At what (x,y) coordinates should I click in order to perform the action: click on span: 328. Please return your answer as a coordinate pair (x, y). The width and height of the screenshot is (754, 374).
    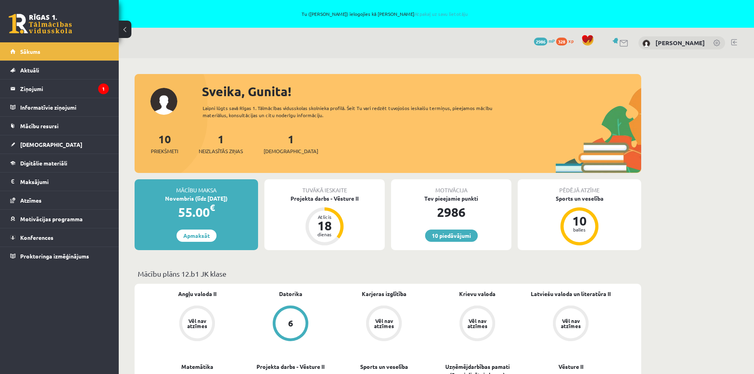
    Looking at the image, I should click on (561, 42).